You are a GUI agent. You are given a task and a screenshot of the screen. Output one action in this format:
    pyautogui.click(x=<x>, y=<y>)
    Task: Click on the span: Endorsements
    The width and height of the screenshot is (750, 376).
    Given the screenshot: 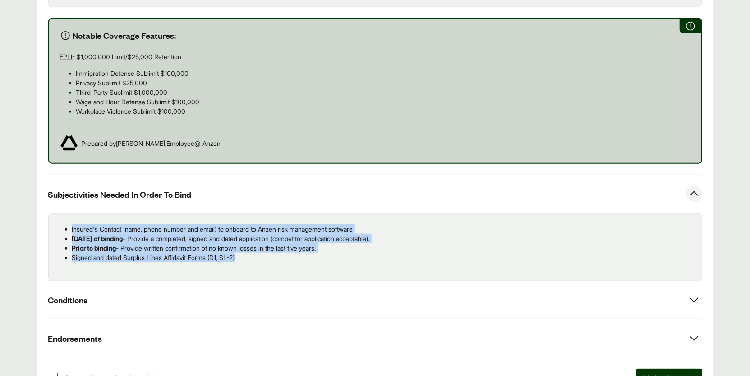 What is the action you would take?
    pyautogui.click(x=75, y=338)
    